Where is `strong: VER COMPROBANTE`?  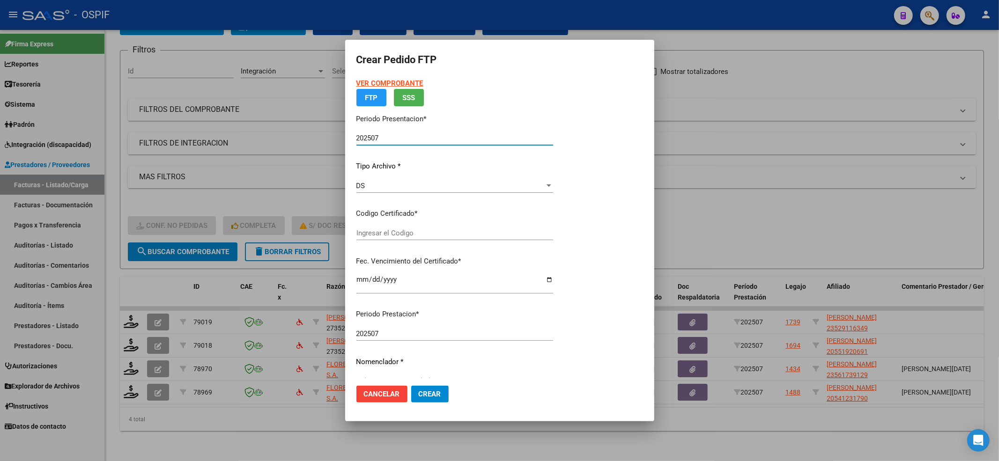
strong: VER COMPROBANTE is located at coordinates (390, 83).